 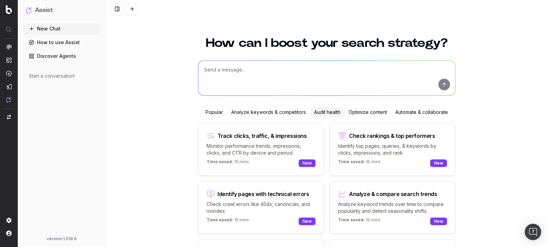 I want to click on div: Popular, so click(x=214, y=112).